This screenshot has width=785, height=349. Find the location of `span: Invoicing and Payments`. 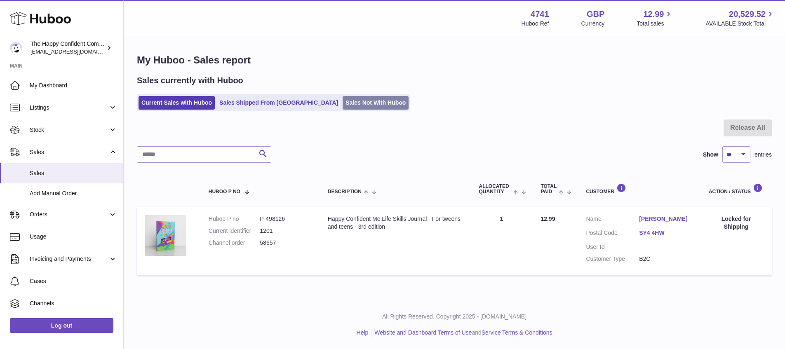

span: Invoicing and Payments is located at coordinates (69, 259).